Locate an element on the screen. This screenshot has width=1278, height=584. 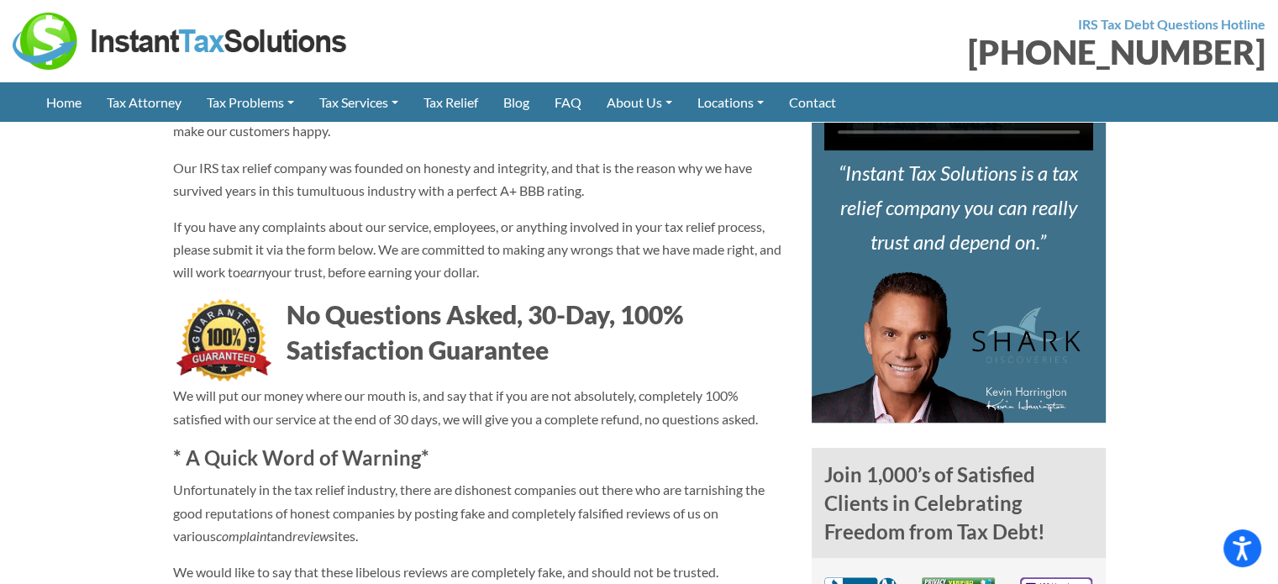
a: Tax Problems is located at coordinates (250, 102).